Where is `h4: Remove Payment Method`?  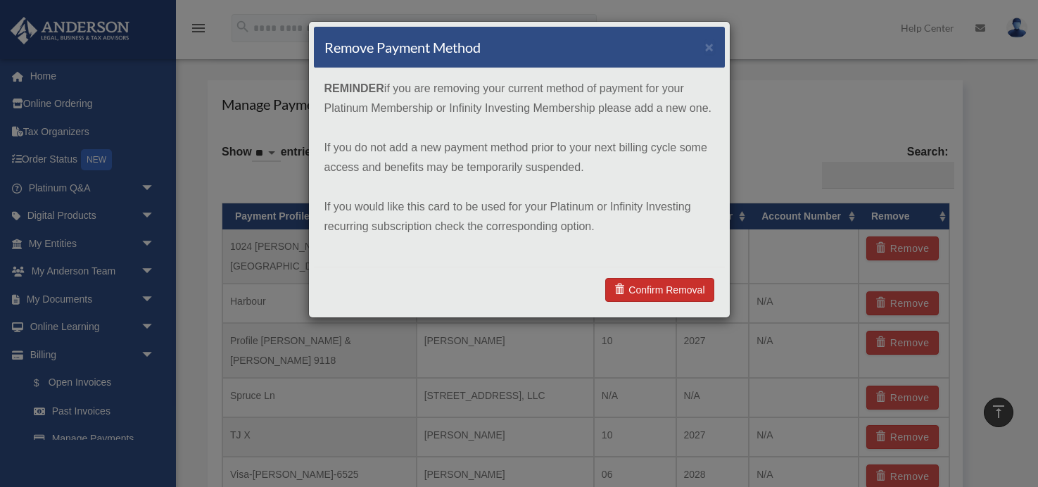 h4: Remove Payment Method is located at coordinates (403, 47).